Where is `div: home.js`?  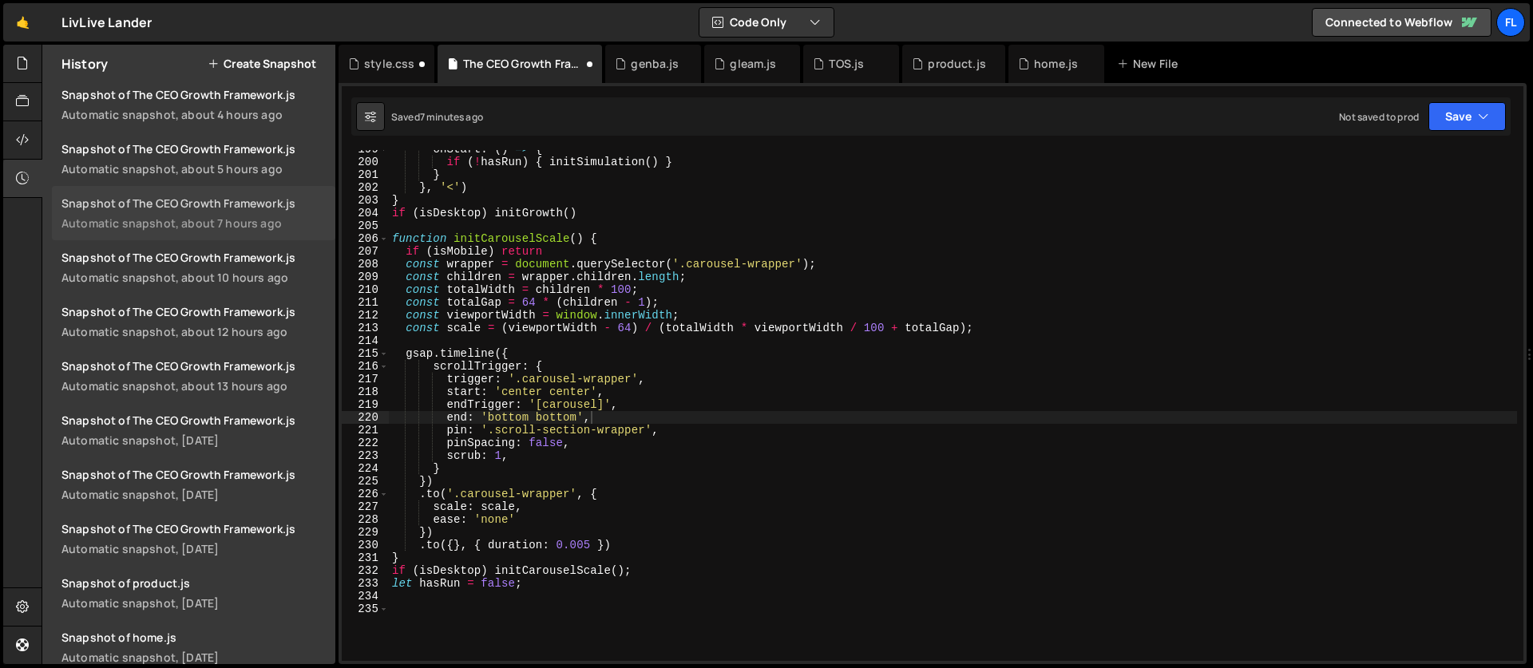 div: home.js is located at coordinates (1056, 64).